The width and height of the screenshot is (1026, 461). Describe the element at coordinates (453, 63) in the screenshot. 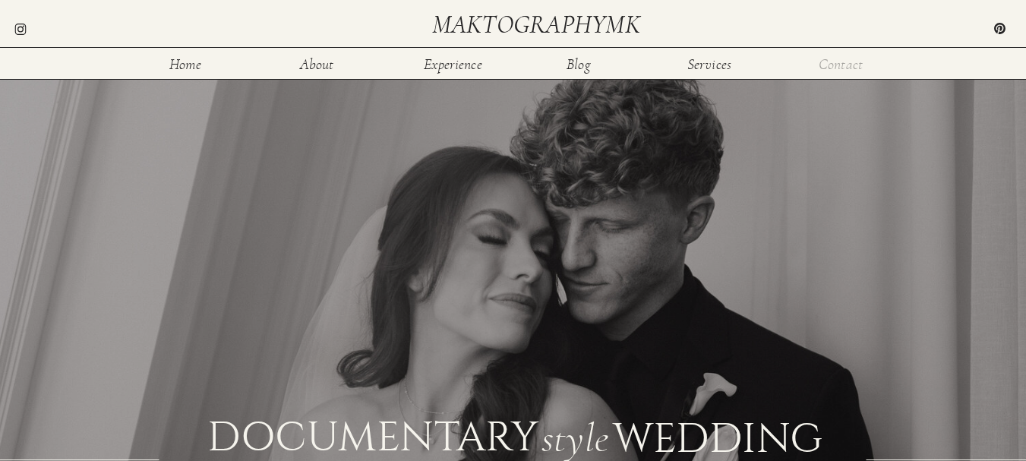

I see `a: Experience` at that location.